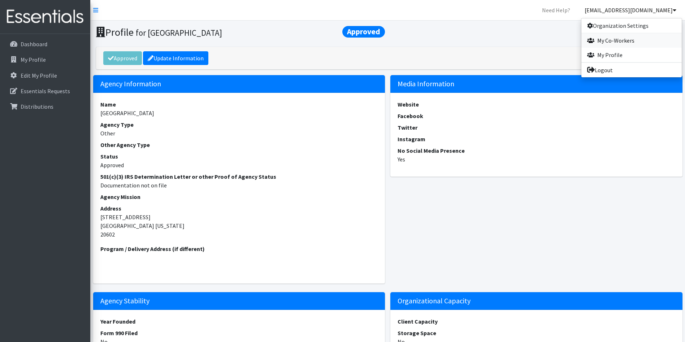 The image size is (685, 342). I want to click on a: Need Help?, so click(556, 10).